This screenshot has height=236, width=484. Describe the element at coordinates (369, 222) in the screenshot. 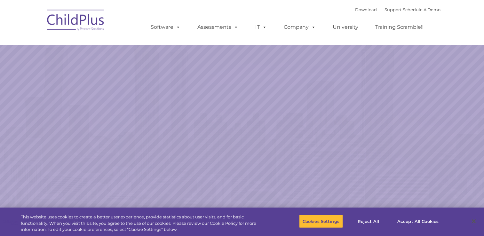

I see `button: Reject All` at that location.